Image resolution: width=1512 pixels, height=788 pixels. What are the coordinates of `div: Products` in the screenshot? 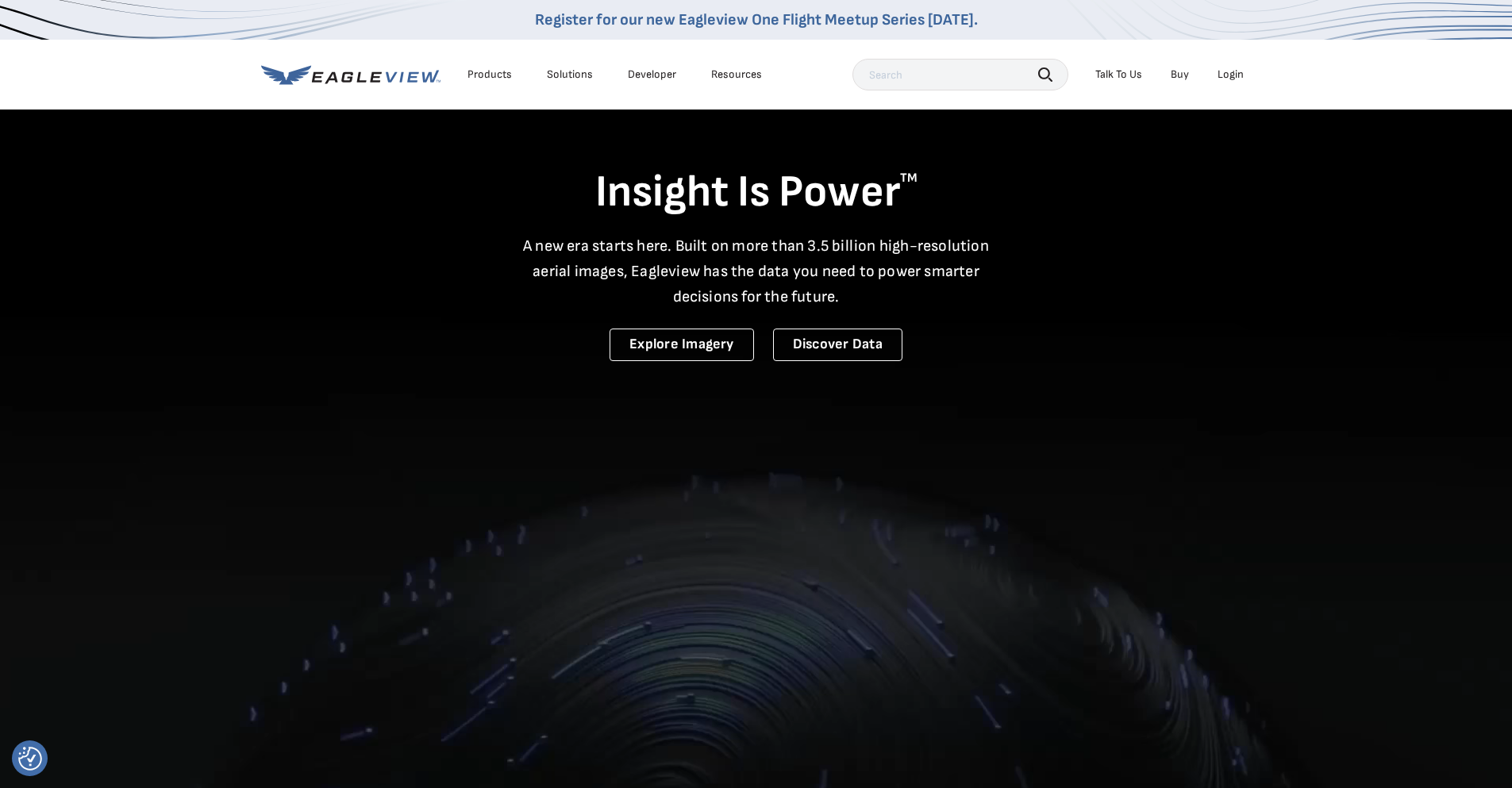 It's located at (490, 75).